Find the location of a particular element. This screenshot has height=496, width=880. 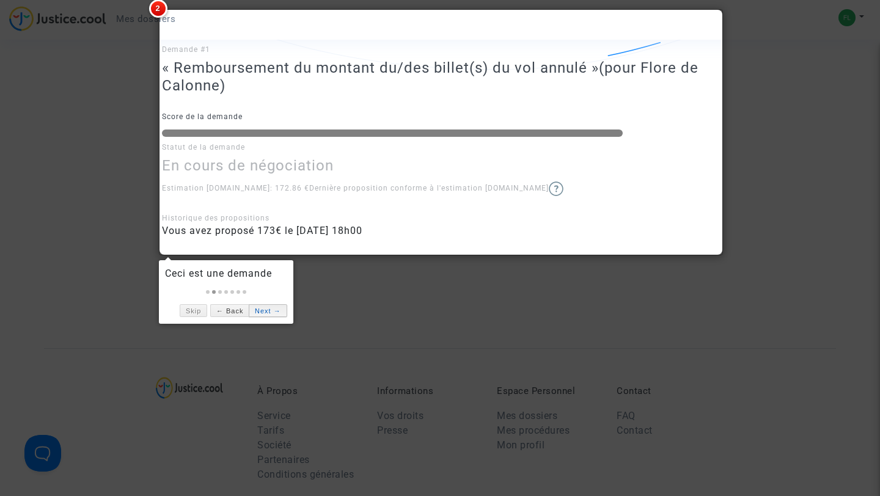

p: Demande #1 is located at coordinates (440, 50).